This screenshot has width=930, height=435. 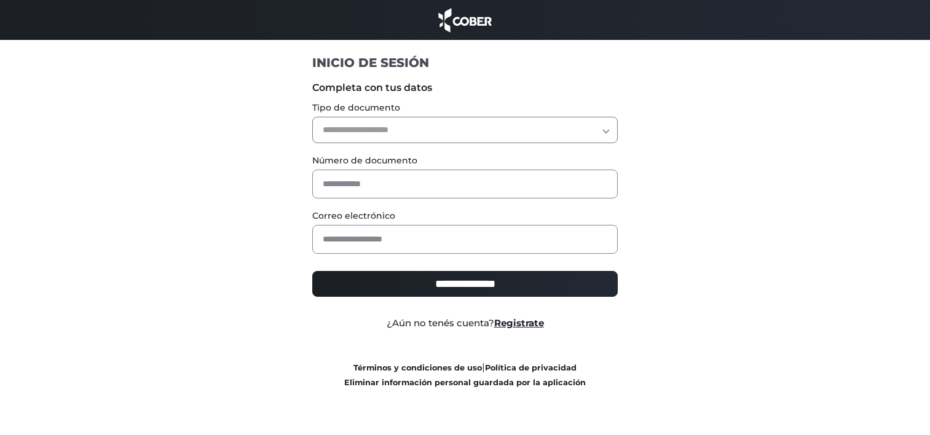 What do you see at coordinates (519, 323) in the screenshot?
I see `a: Registrate` at bounding box center [519, 323].